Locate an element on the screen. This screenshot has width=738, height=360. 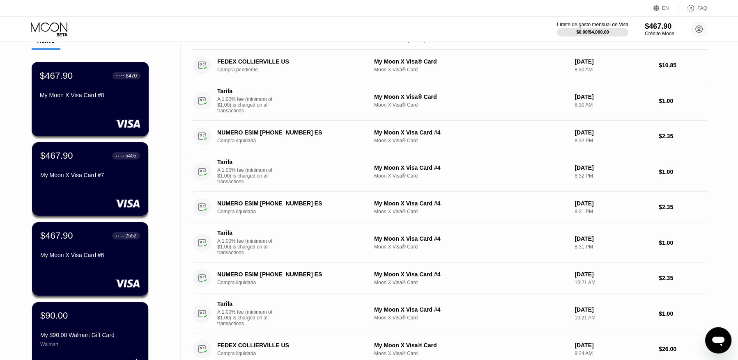
div: 5405 is located at coordinates (131, 156).